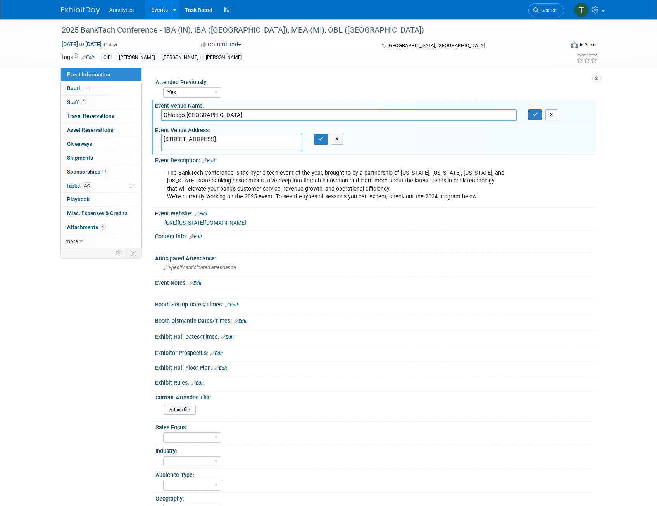 This screenshot has height=506, width=657. Describe the element at coordinates (375, 352) in the screenshot. I see `div: Exhibitor Prospectus:` at that location.